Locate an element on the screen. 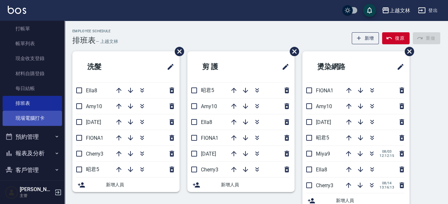 The height and width of the screenshot is (204, 448). button: save is located at coordinates (370, 10).